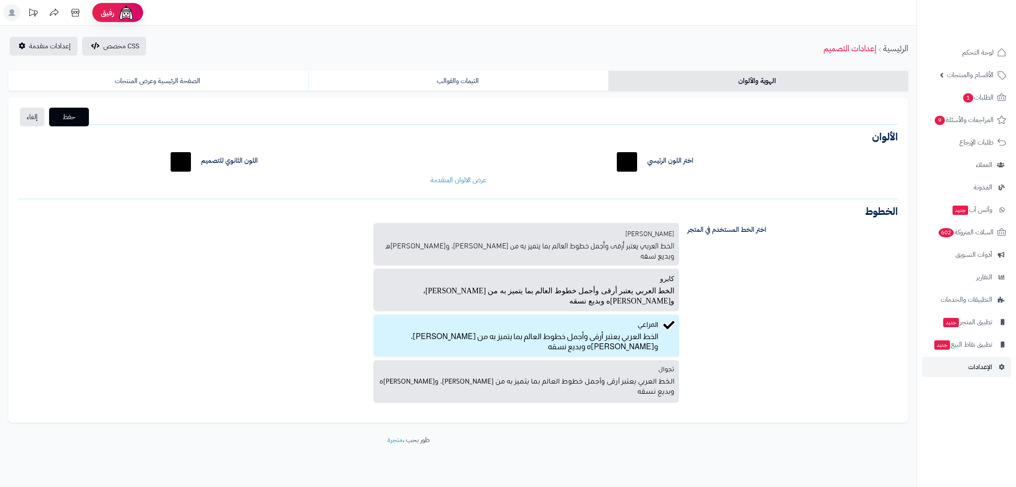 This screenshot has width=1016, height=487. Describe the element at coordinates (967, 53) in the screenshot. I see `a: لوحة التحكم` at that location.